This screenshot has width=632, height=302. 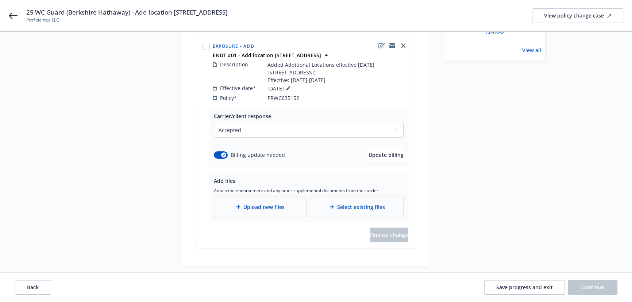 What do you see at coordinates (238, 88) in the screenshot?
I see `span: Effective date*` at bounding box center [238, 88].